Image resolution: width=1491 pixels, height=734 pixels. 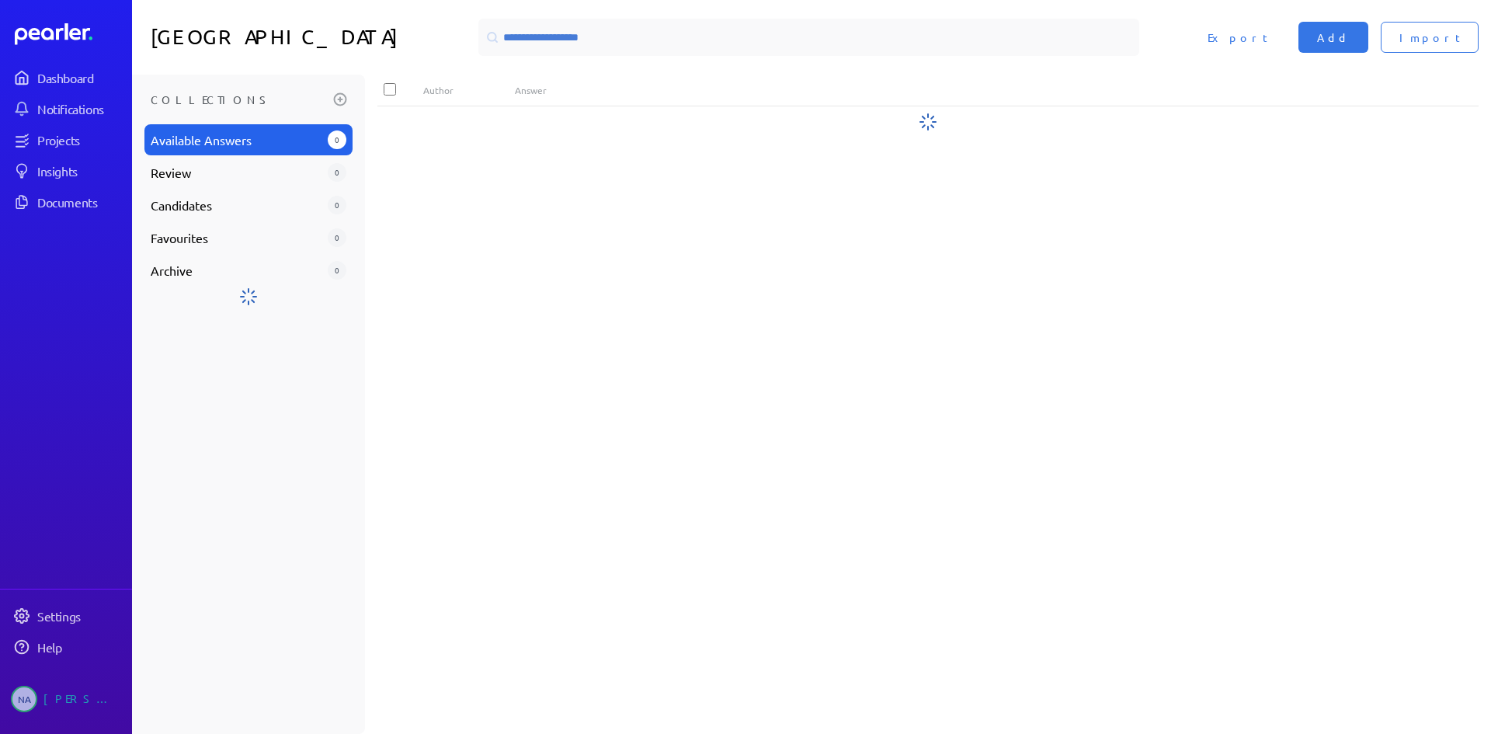 I want to click on a: Projects, so click(x=66, y=140).